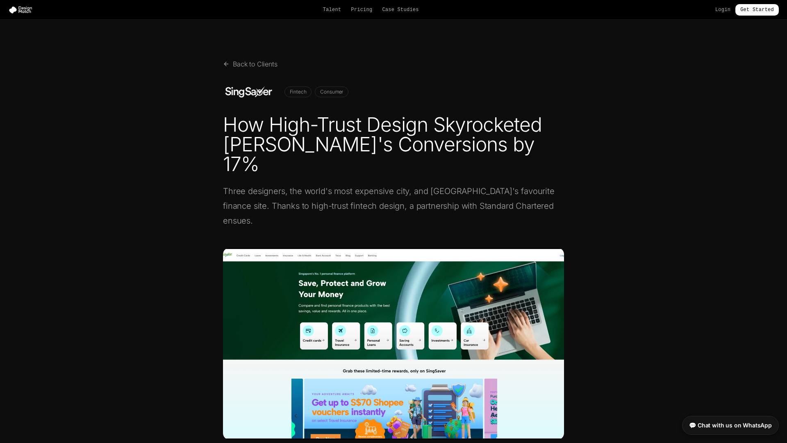  I want to click on img: Design Match, so click(22, 10).